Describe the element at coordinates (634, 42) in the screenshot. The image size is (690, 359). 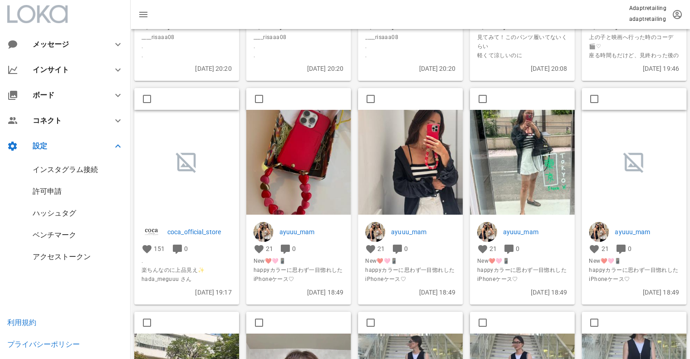
I see `span: 上の子と映画へ行った時のコーデ🎬♡` at that location.